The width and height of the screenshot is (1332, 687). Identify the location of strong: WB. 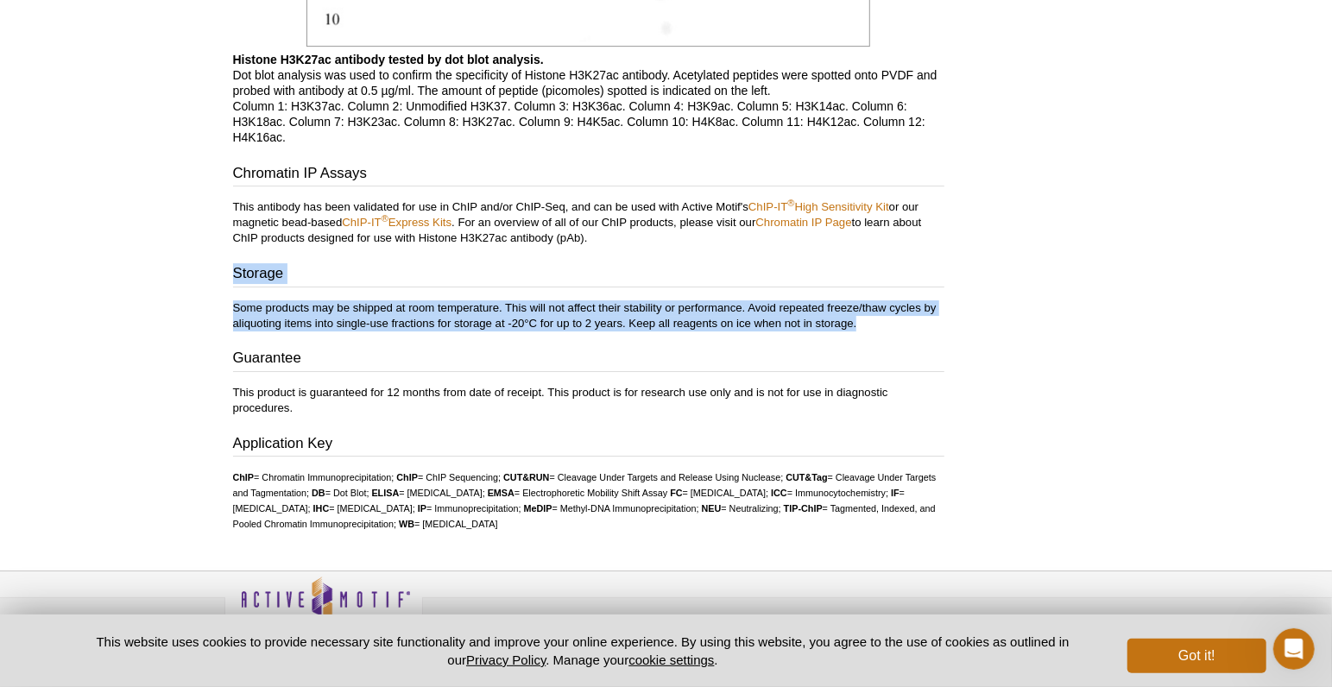
(406, 524).